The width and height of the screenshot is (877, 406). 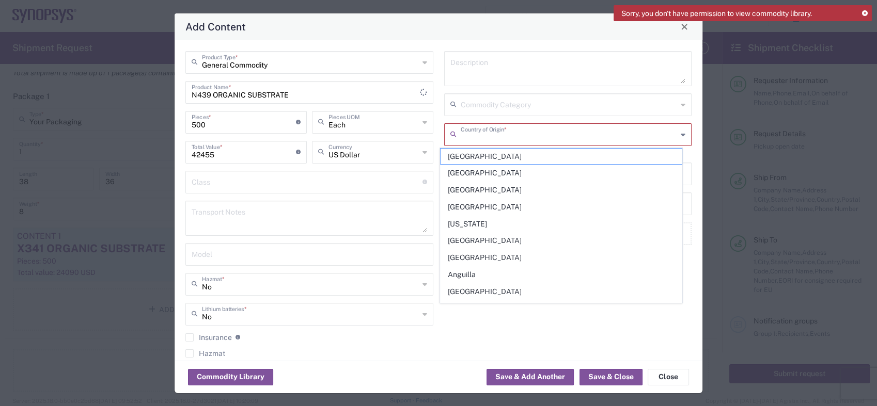 I want to click on label: Hazmat, so click(x=205, y=354).